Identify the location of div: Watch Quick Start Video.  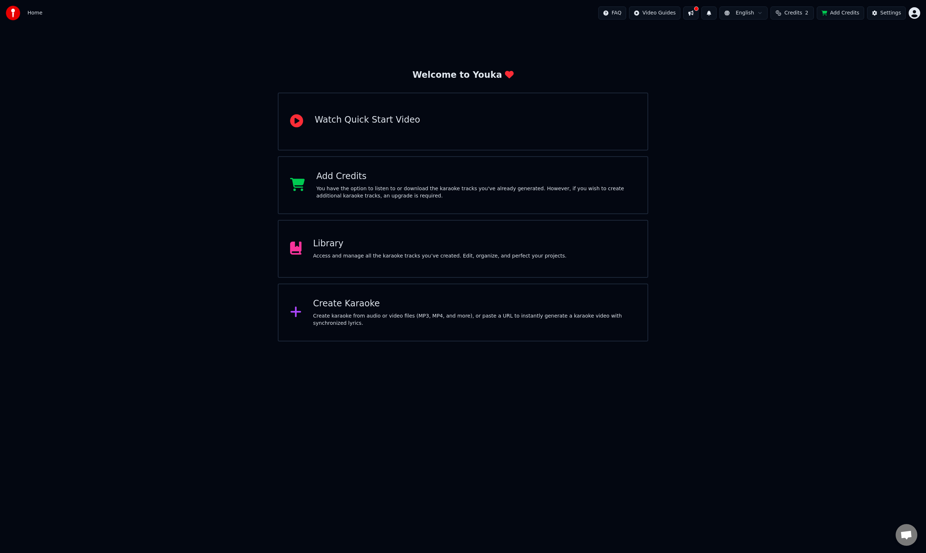
(367, 120).